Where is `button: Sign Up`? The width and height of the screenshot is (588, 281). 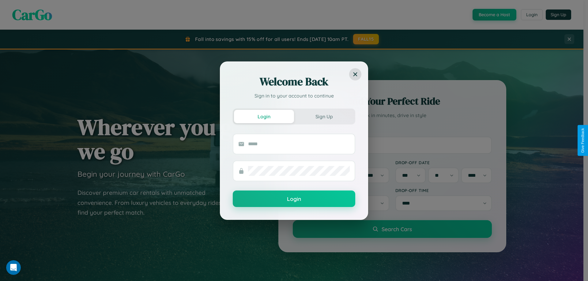 button: Sign Up is located at coordinates (324, 117).